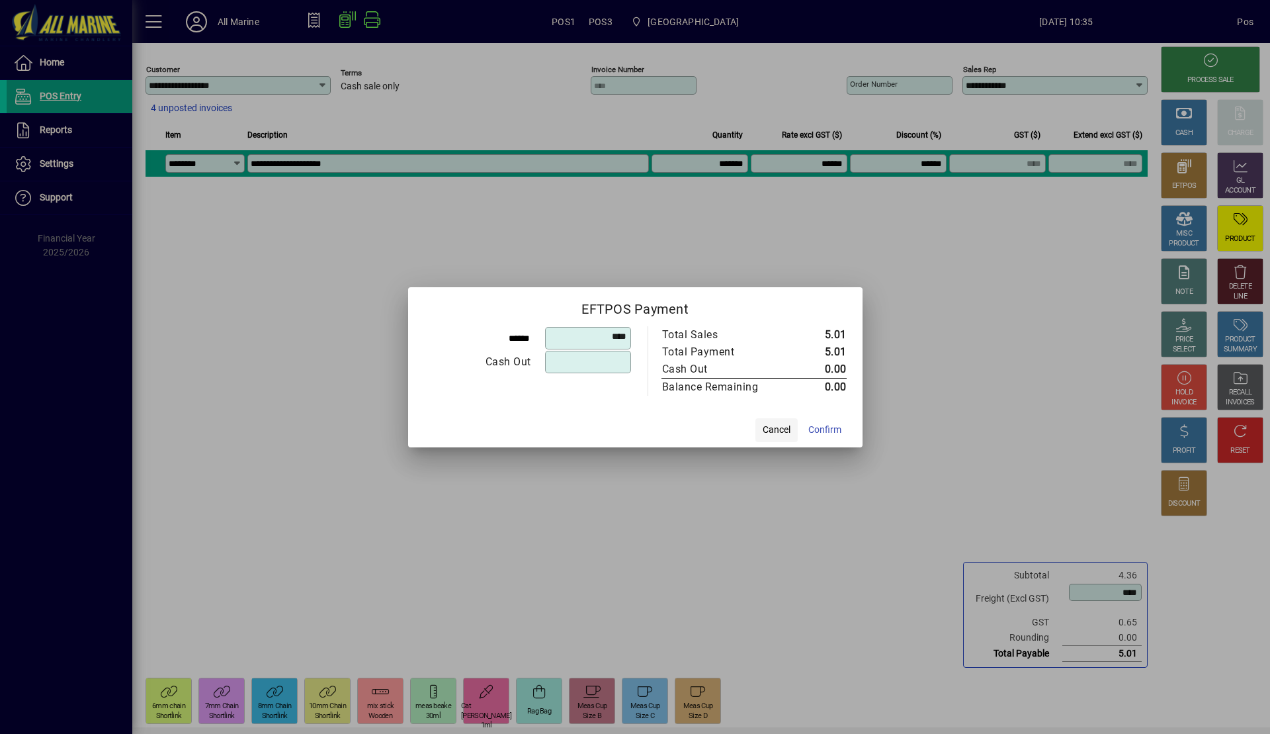 The width and height of the screenshot is (1270, 734). What do you see at coordinates (635, 306) in the screenshot?
I see `h2: EFTPOS Payment` at bounding box center [635, 306].